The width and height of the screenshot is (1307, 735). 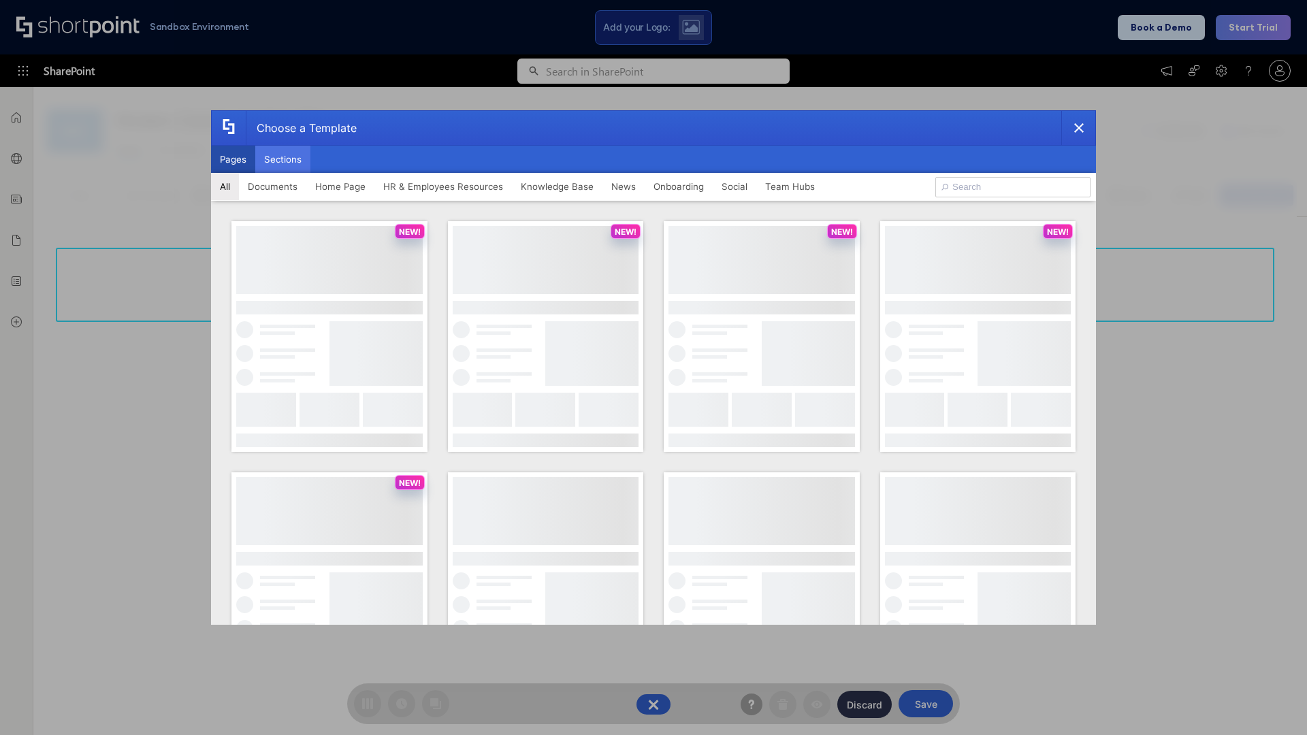 I want to click on button: Documents, so click(x=272, y=186).